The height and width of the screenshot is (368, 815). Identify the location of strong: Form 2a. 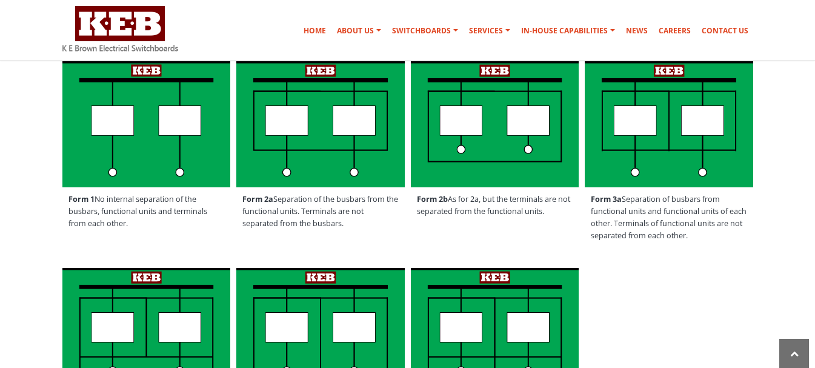
(258, 199).